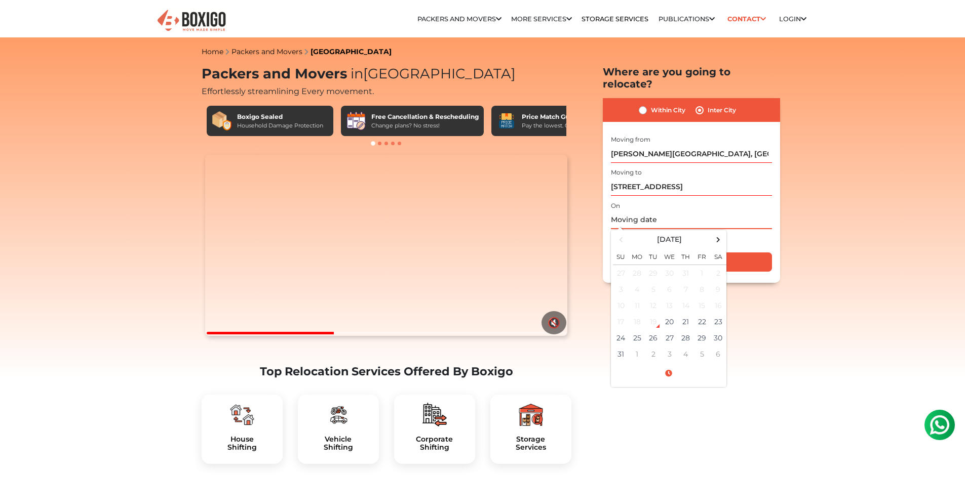 Image resolution: width=965 pixels, height=478 pixels. I want to click on a: Login, so click(792, 19).